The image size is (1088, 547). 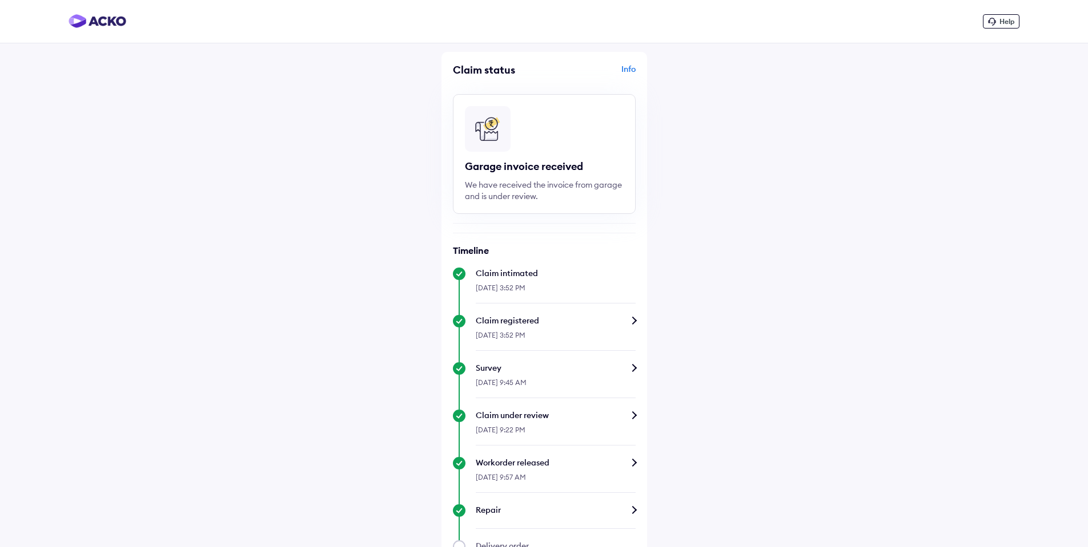 What do you see at coordinates (497, 70) in the screenshot?
I see `div: Claim status` at bounding box center [497, 70].